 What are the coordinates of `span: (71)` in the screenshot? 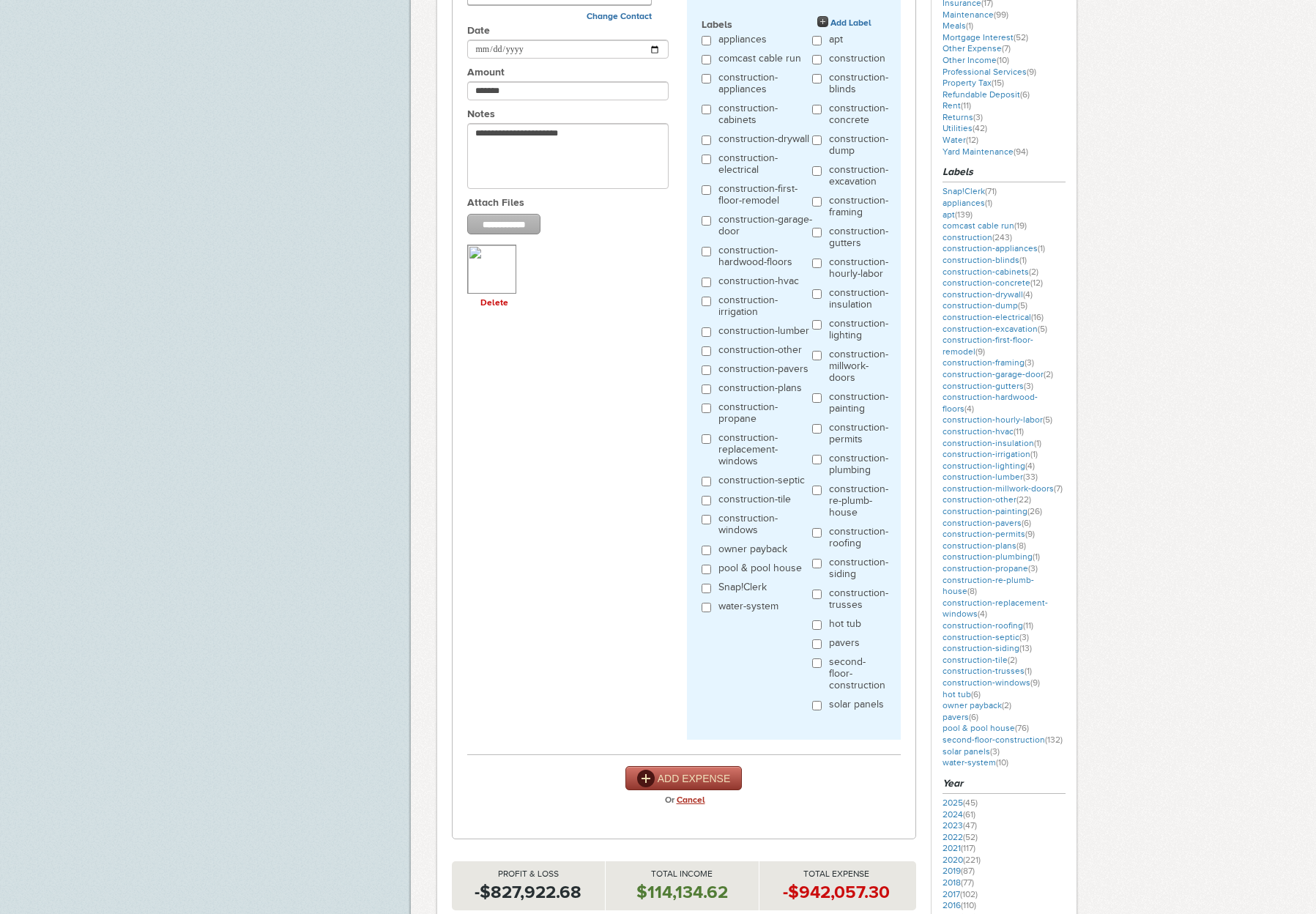 It's located at (991, 191).